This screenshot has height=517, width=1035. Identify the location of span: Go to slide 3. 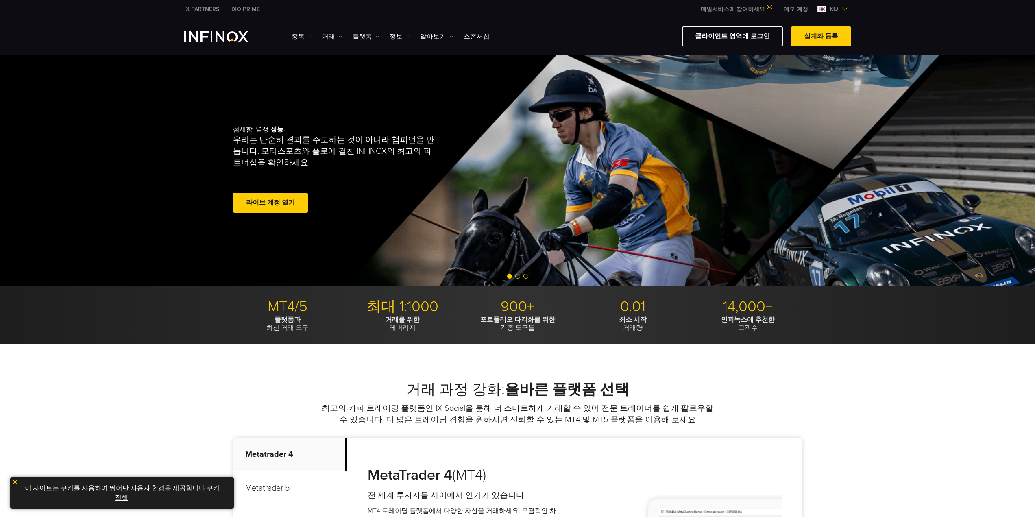
(526, 276).